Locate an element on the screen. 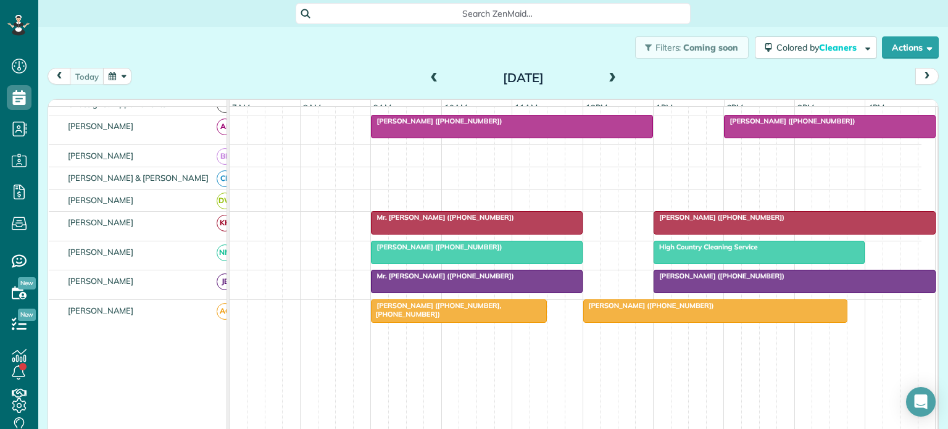 Image resolution: width=948 pixels, height=429 pixels. span: AG is located at coordinates (225, 311).